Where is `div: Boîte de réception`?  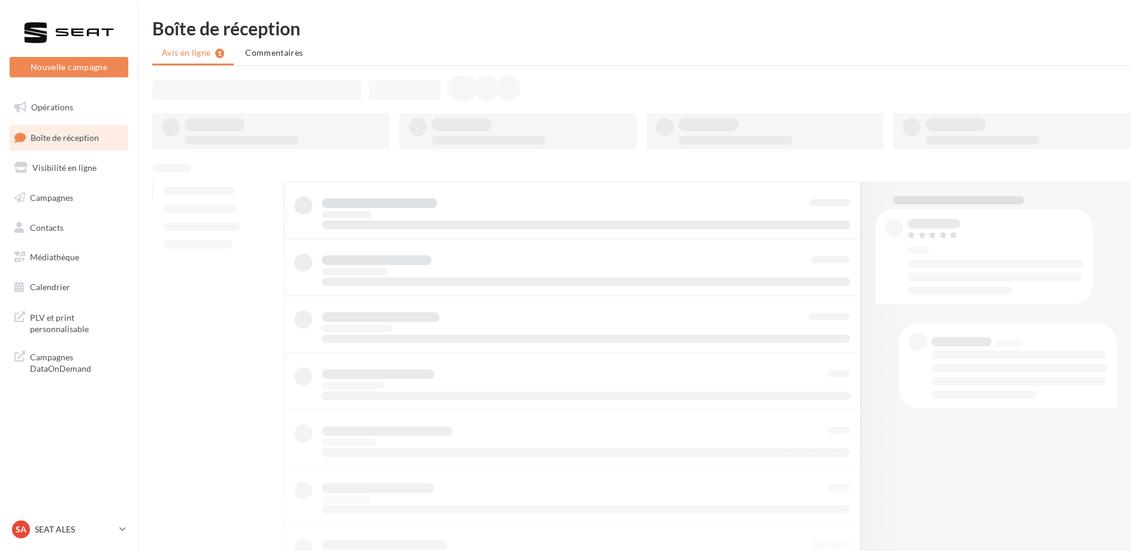
div: Boîte de réception is located at coordinates (641, 28).